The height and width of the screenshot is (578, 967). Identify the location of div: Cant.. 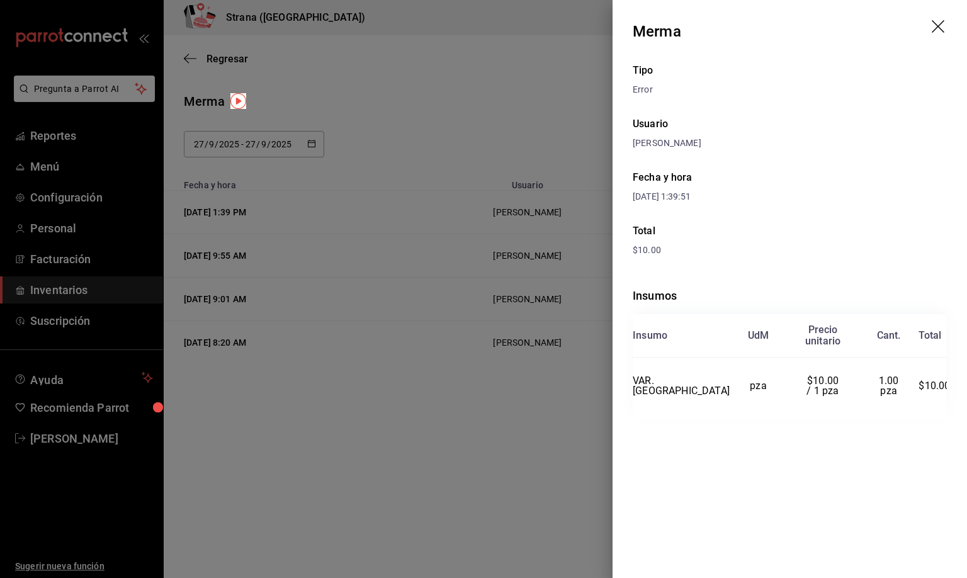
(888, 335).